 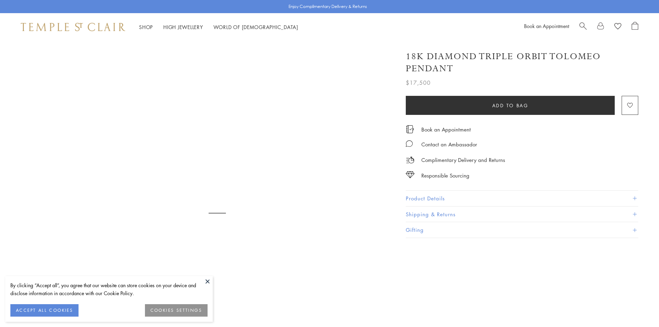 I want to click on nav: Main navigation, so click(x=219, y=27).